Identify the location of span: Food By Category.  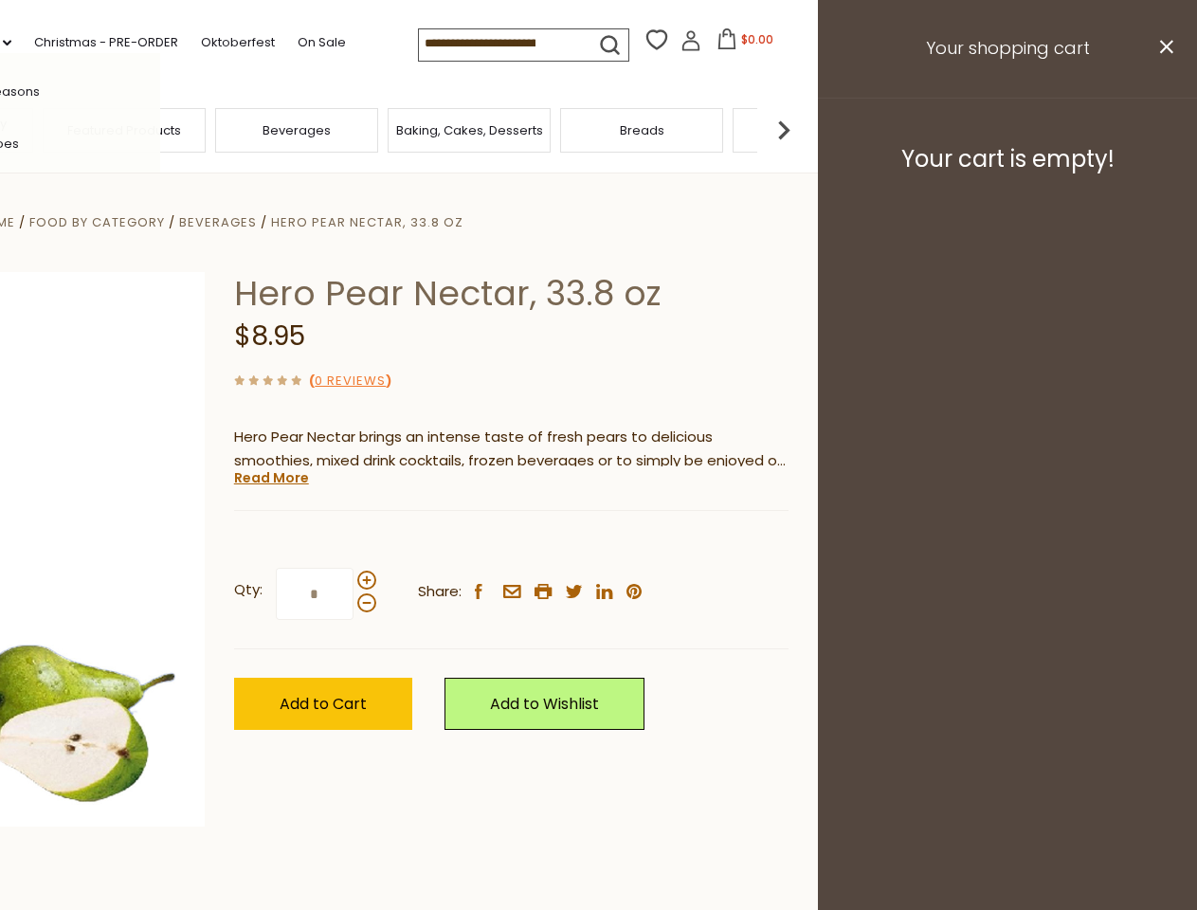
(97, 222).